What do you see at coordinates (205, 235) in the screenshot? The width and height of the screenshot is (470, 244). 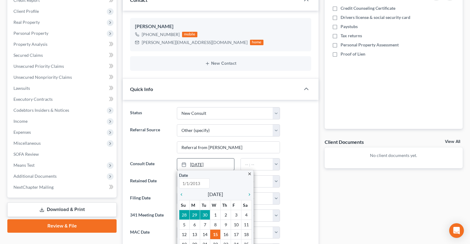 I see `td: 14` at bounding box center [205, 235].